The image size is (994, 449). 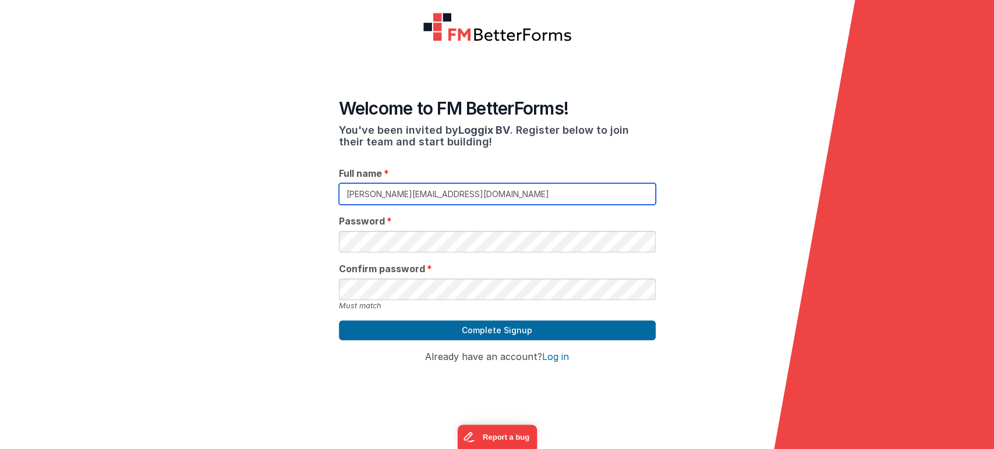 I want to click on span: Password, so click(x=362, y=221).